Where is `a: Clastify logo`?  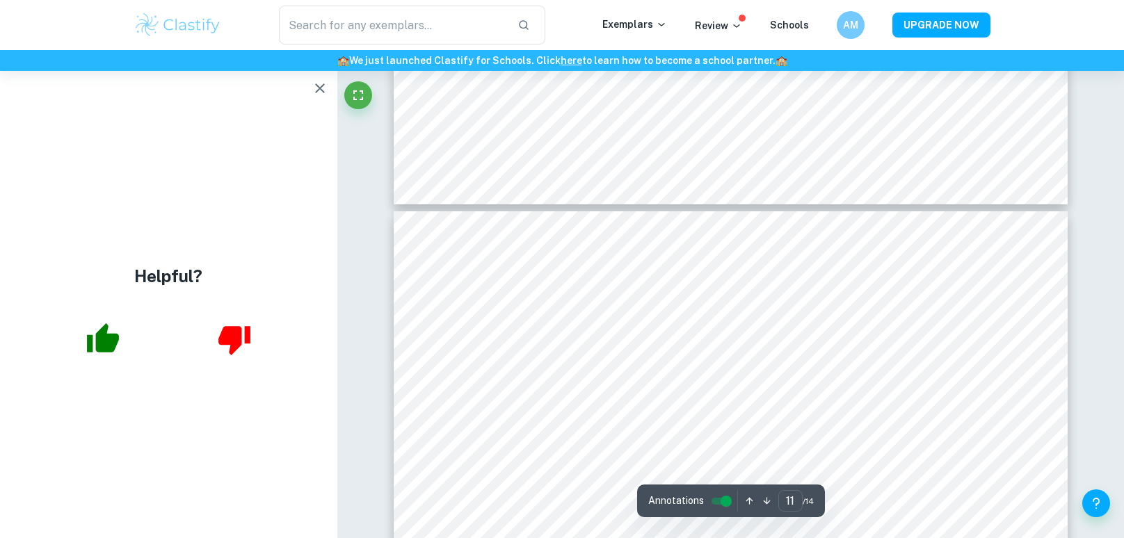 a: Clastify logo is located at coordinates (177, 25).